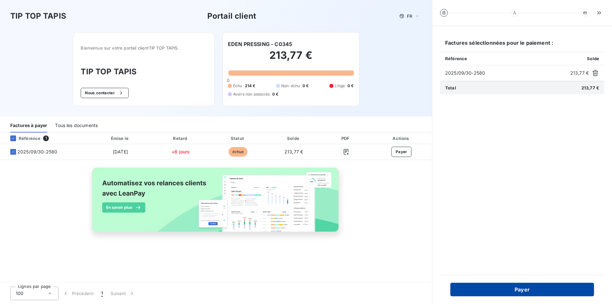  Describe the element at coordinates (23, 138) in the screenshot. I see `div: Référence` at that location.